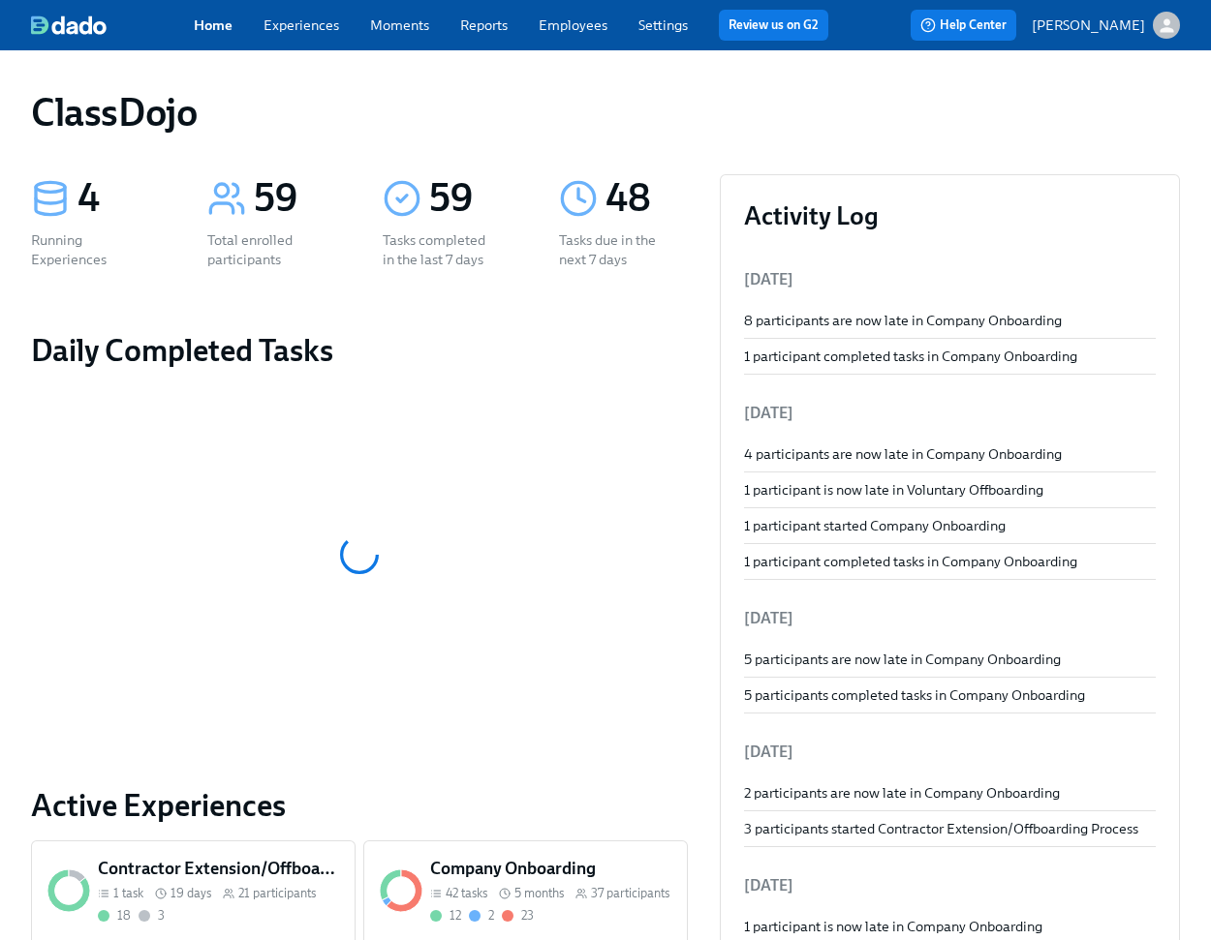  What do you see at coordinates (950, 321) in the screenshot?
I see `div: 8 participants are now late in Company Onboarding` at bounding box center [950, 321].